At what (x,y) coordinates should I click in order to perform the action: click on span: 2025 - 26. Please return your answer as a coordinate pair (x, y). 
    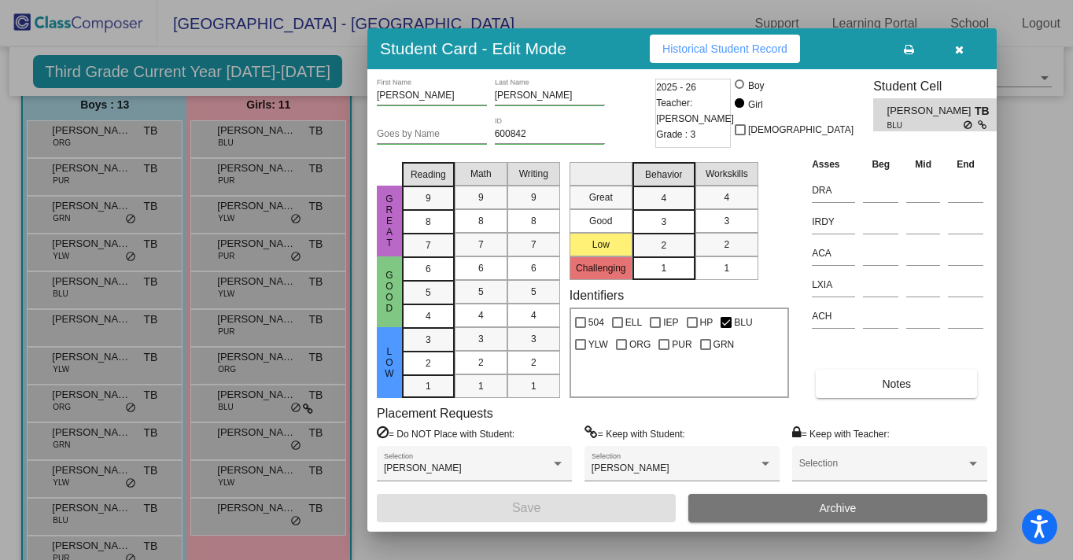
    Looking at the image, I should click on (676, 87).